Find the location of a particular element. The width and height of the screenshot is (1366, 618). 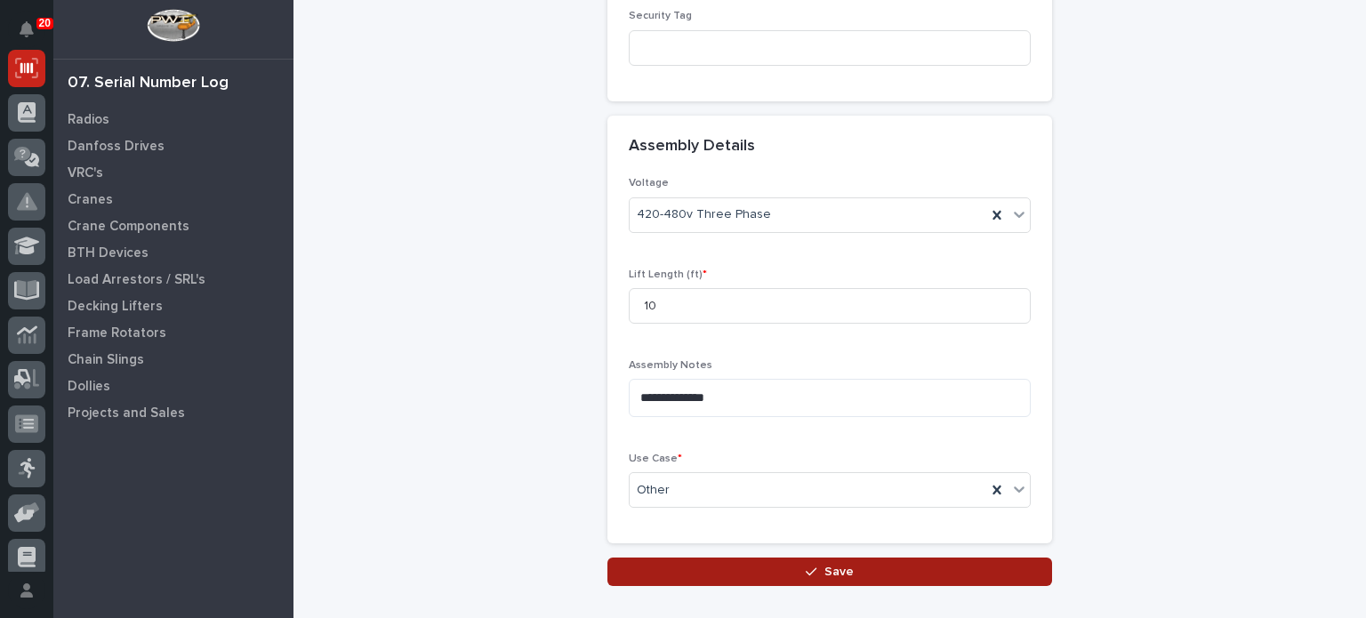

span: Save is located at coordinates (839, 572).